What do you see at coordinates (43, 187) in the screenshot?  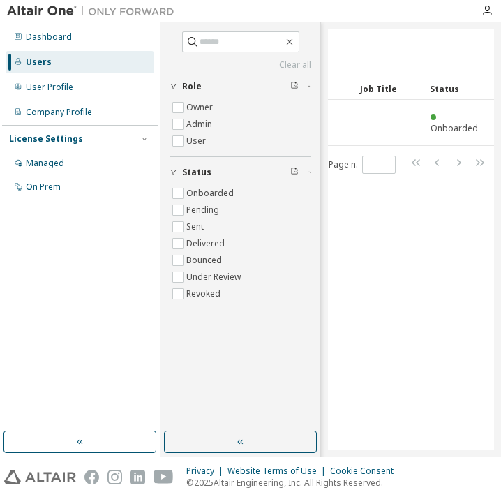 I see `div: On Prem` at bounding box center [43, 187].